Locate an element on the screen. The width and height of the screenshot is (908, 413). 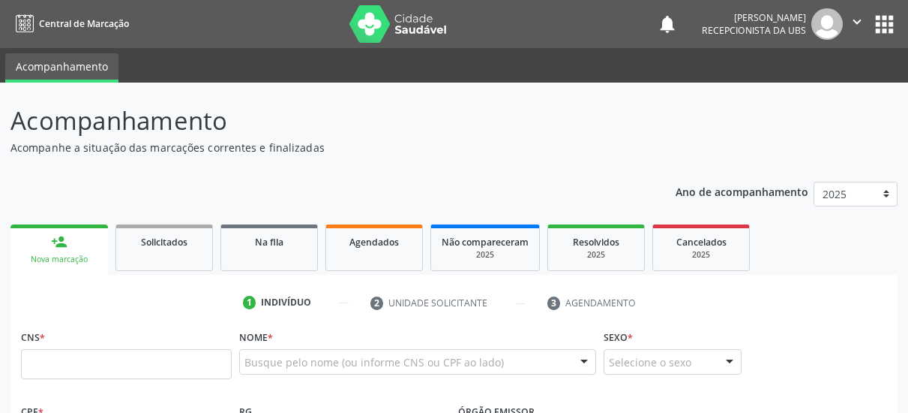
button: notifications is located at coordinates (668, 24).